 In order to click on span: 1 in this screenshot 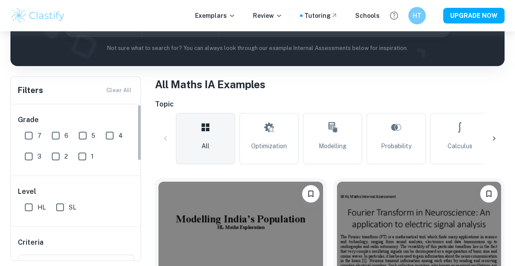, I will do `click(92, 157)`.